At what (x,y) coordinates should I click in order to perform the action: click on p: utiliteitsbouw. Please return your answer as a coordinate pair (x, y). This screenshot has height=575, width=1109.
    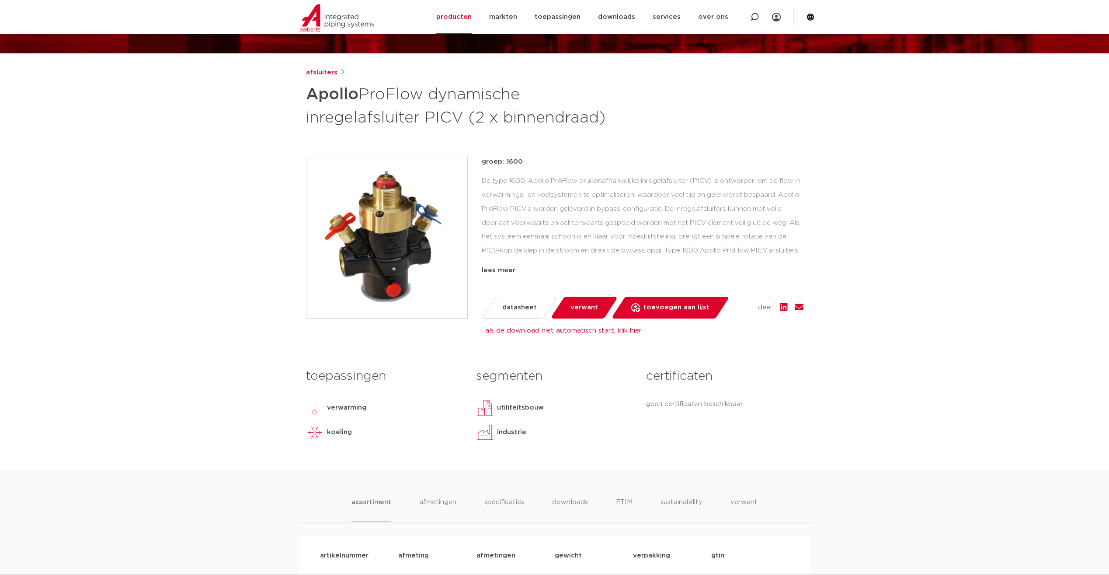
    Looking at the image, I should click on (520, 408).